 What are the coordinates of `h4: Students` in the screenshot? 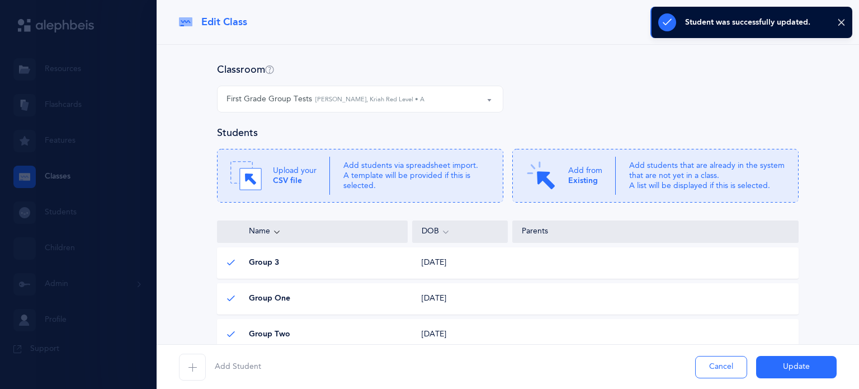 It's located at (237, 133).